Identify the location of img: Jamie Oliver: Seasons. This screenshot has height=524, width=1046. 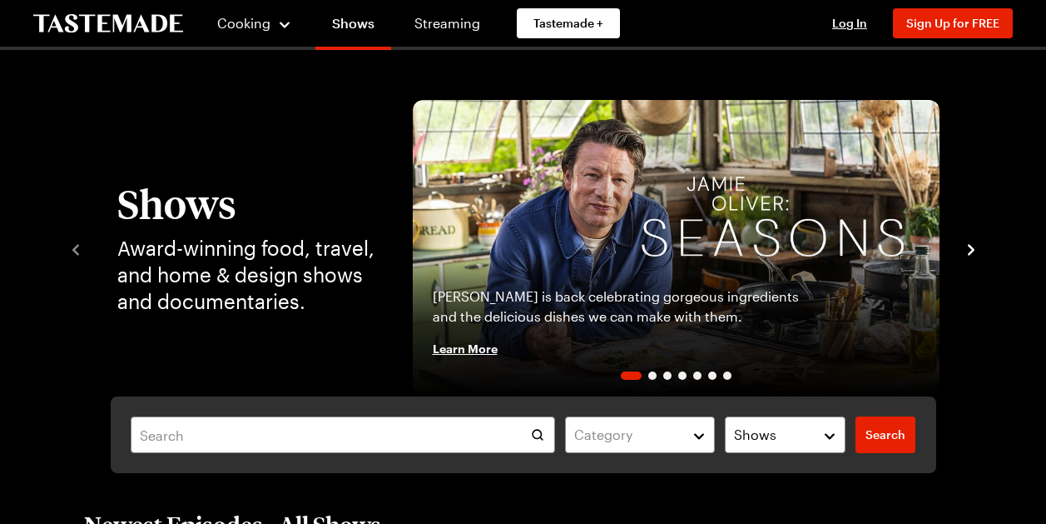
(676, 248).